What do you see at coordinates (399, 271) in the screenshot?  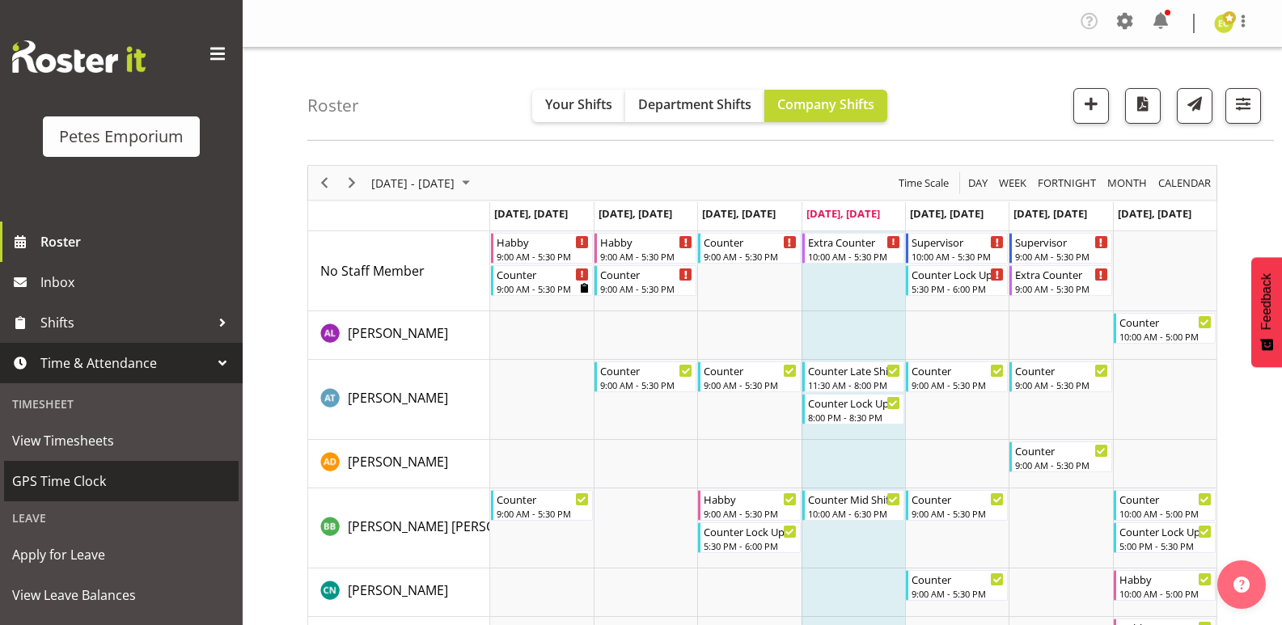 I see `td: No Staff Member resource` at bounding box center [399, 271].